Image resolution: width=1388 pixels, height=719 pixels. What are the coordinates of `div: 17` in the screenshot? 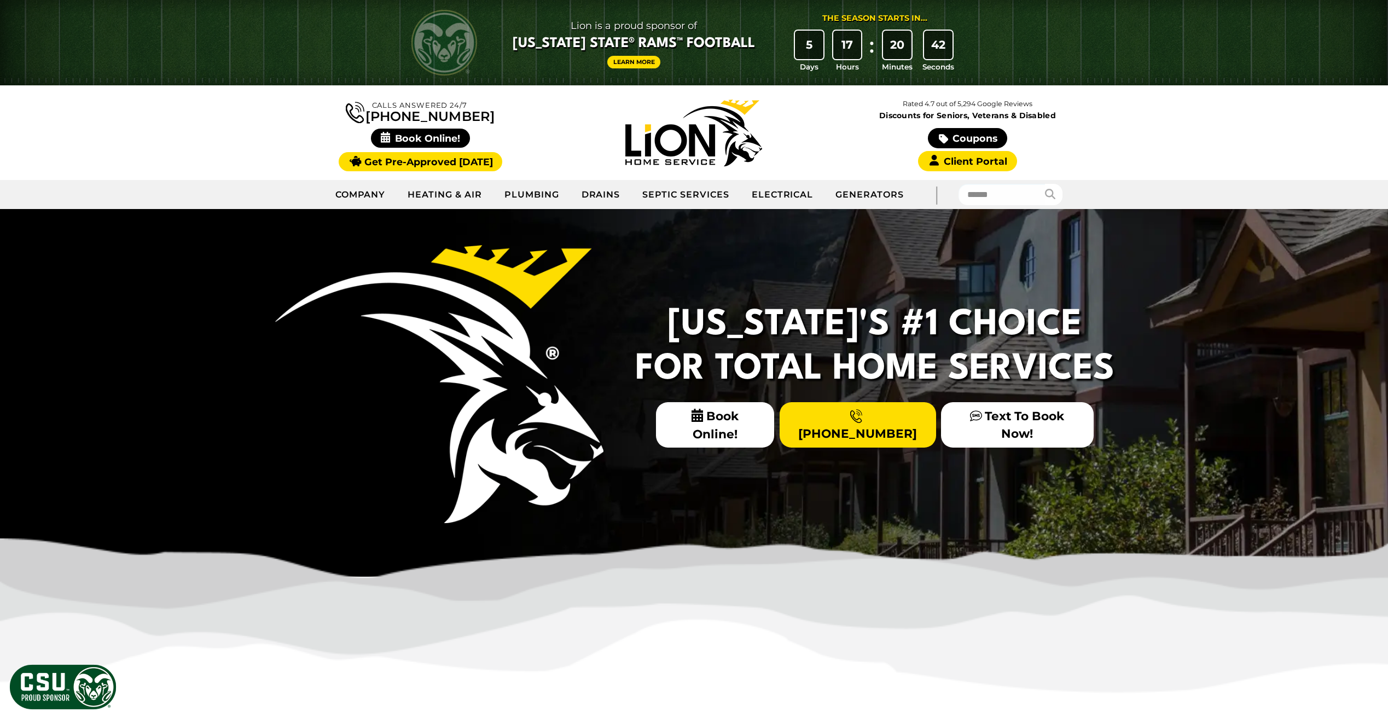 It's located at (848, 45).